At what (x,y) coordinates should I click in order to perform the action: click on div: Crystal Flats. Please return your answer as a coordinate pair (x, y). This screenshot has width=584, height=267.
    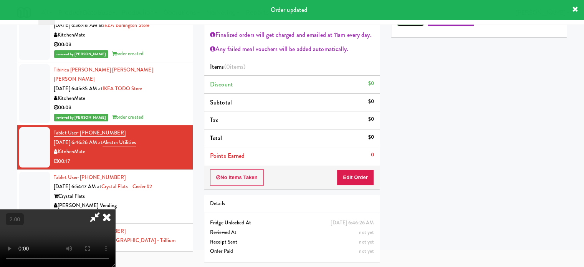
    Looking at the image, I should click on (120, 196).